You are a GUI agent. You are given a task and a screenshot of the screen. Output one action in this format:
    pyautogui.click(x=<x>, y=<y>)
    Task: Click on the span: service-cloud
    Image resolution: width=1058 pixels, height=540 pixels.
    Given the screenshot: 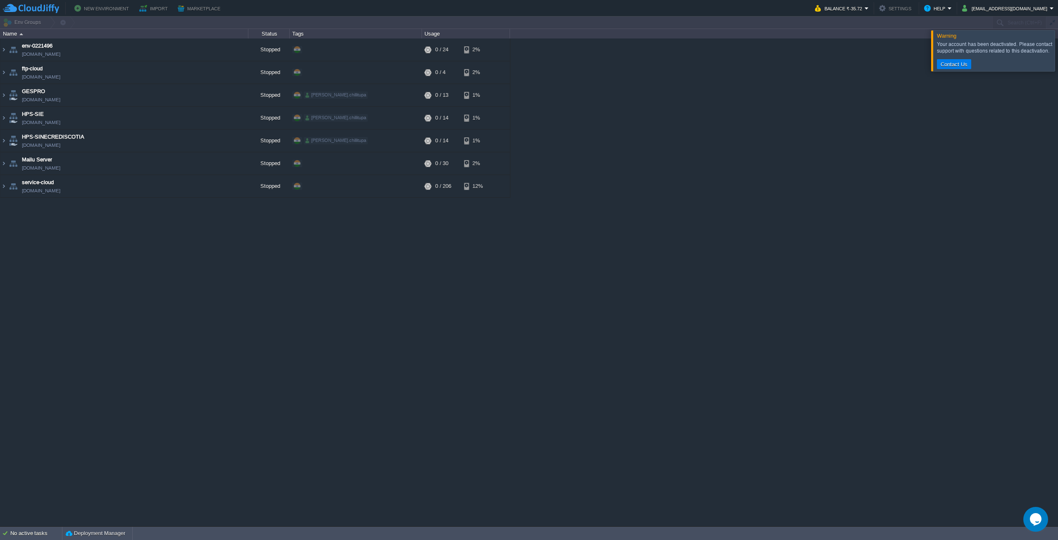 What is the action you would take?
    pyautogui.click(x=38, y=182)
    